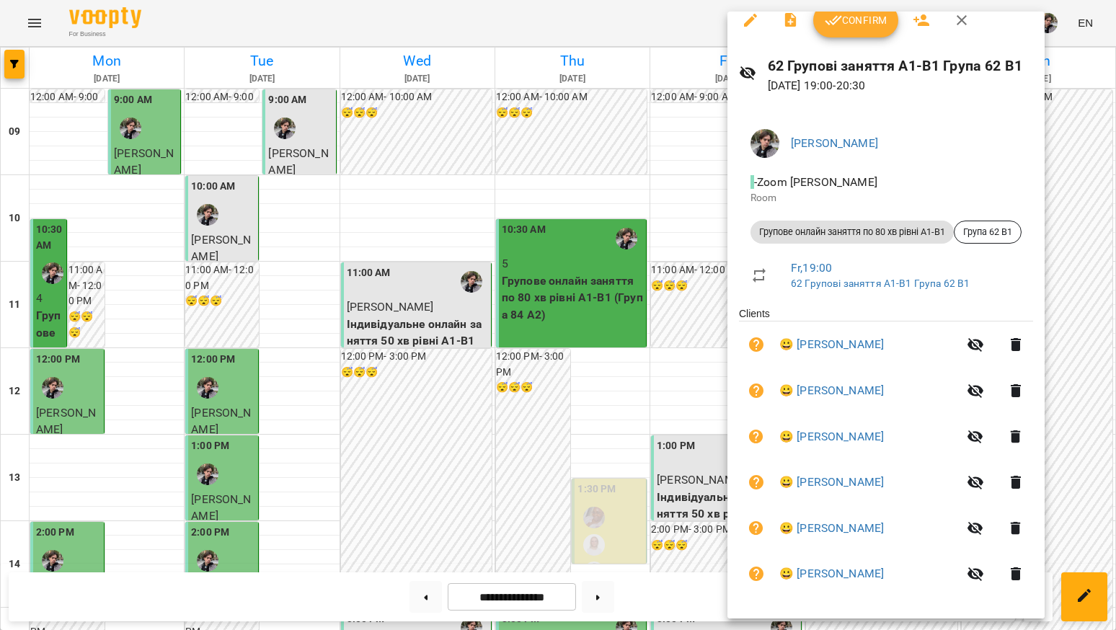 The height and width of the screenshot is (630, 1116). Describe the element at coordinates (880, 283) in the screenshot. I see `a: 62 Групові заняття А1-В1 Група 62 B1` at that location.